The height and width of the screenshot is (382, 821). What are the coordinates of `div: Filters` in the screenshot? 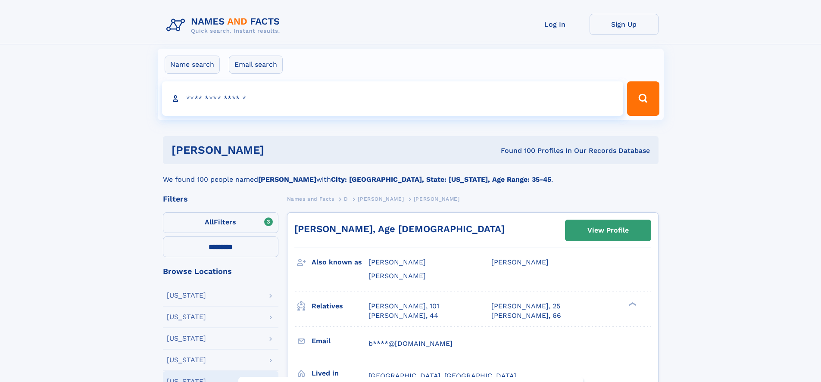 It's located at (221, 199).